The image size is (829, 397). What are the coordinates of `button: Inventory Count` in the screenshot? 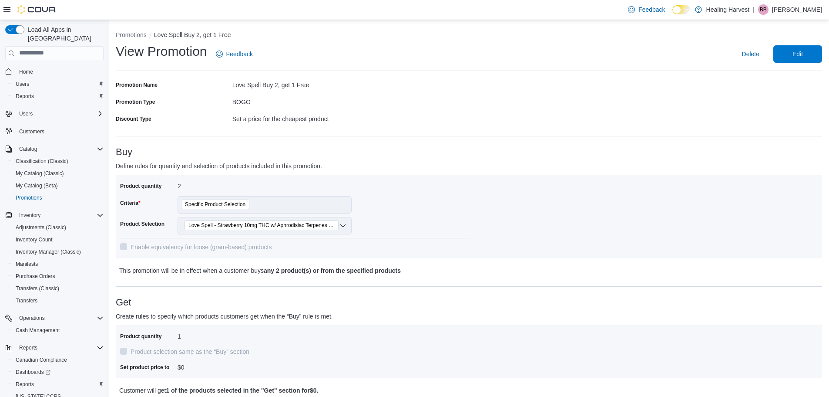 It's located at (58, 239).